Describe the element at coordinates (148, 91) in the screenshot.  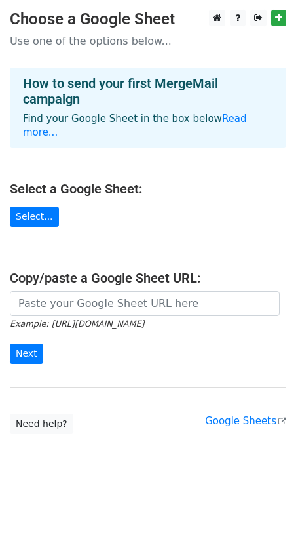
I see `h4: How to send your first MergeMail campaign` at that location.